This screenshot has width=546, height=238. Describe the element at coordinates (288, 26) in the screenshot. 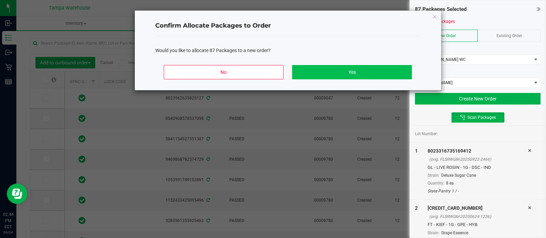

I see `h4: Confirm Allocate Packages to Order` at that location.